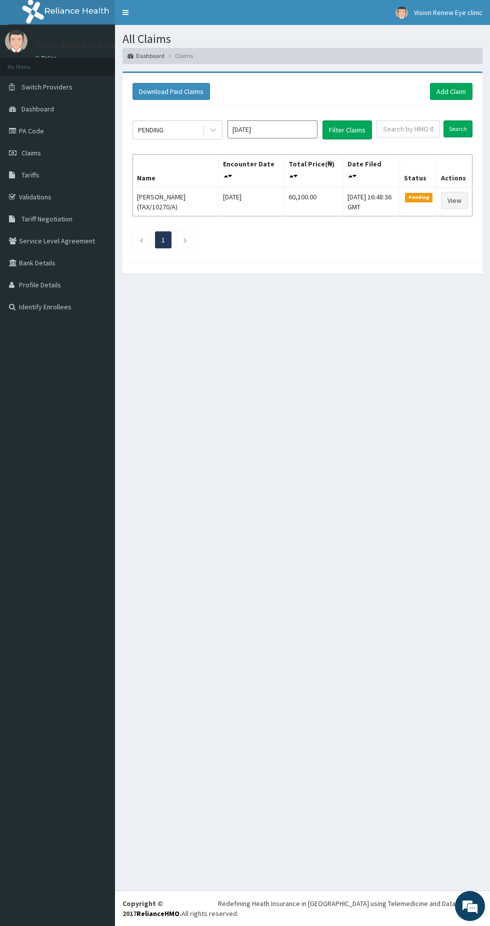 The image size is (490, 926). Describe the element at coordinates (47, 87) in the screenshot. I see `span: Switch Providers` at that location.